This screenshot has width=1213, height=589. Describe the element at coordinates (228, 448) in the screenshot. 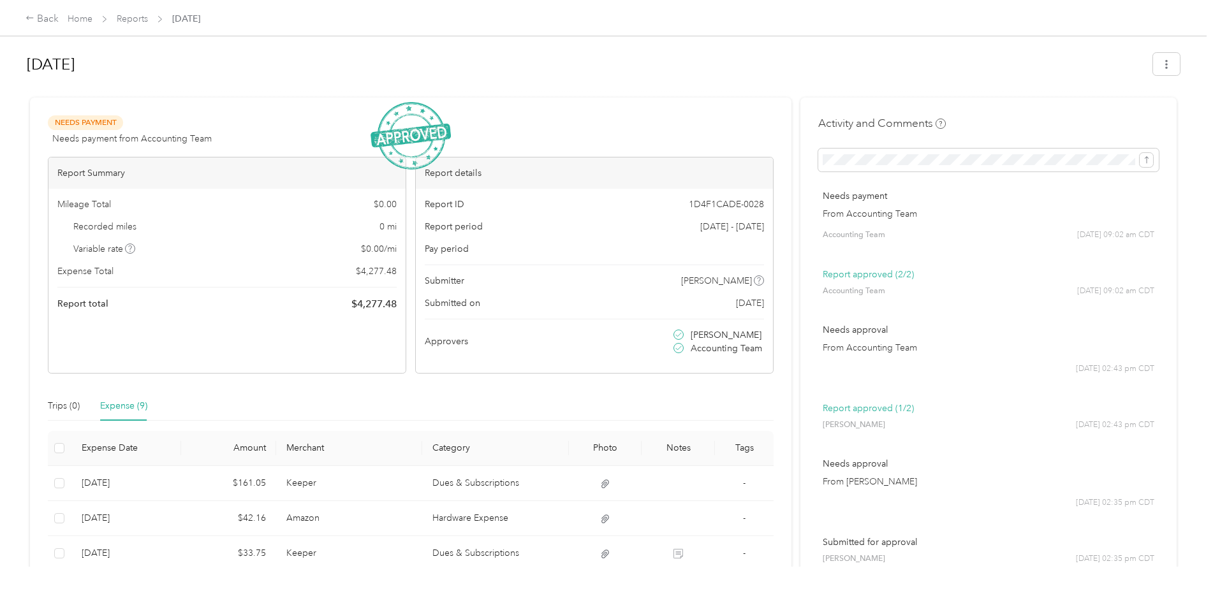

I see `th: Amount` at that location.